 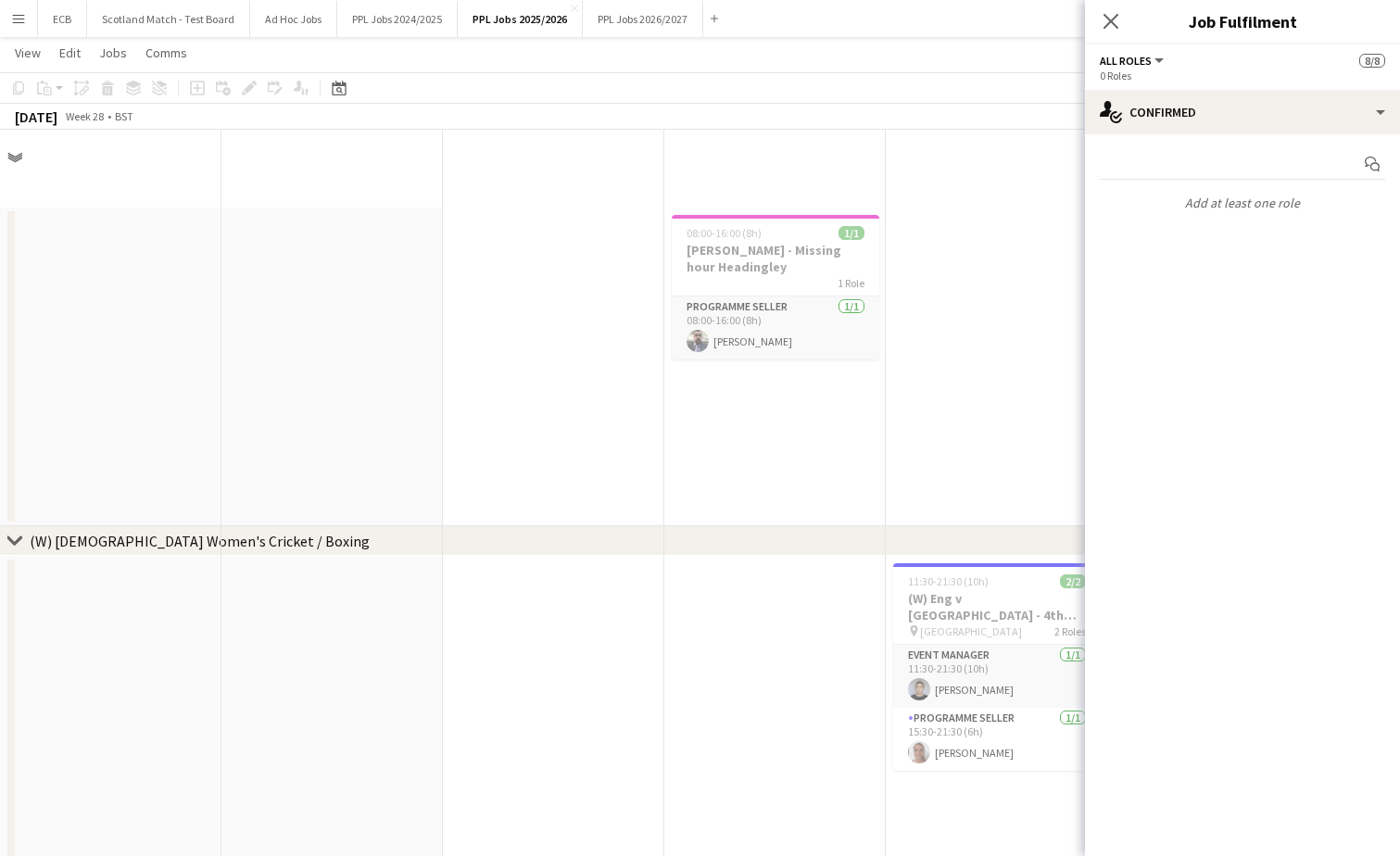 What do you see at coordinates (1372, 60) in the screenshot?
I see `span: 8/8` at bounding box center [1372, 60].